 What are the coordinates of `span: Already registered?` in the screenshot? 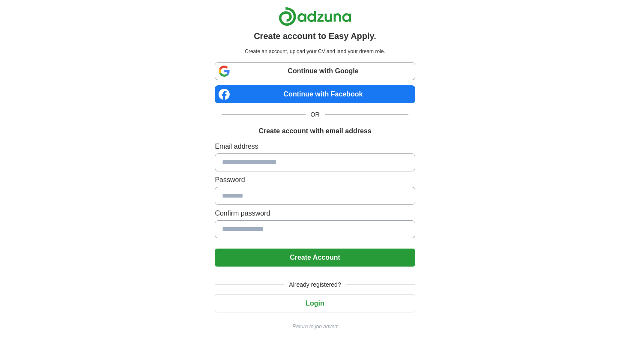 It's located at (314, 284).